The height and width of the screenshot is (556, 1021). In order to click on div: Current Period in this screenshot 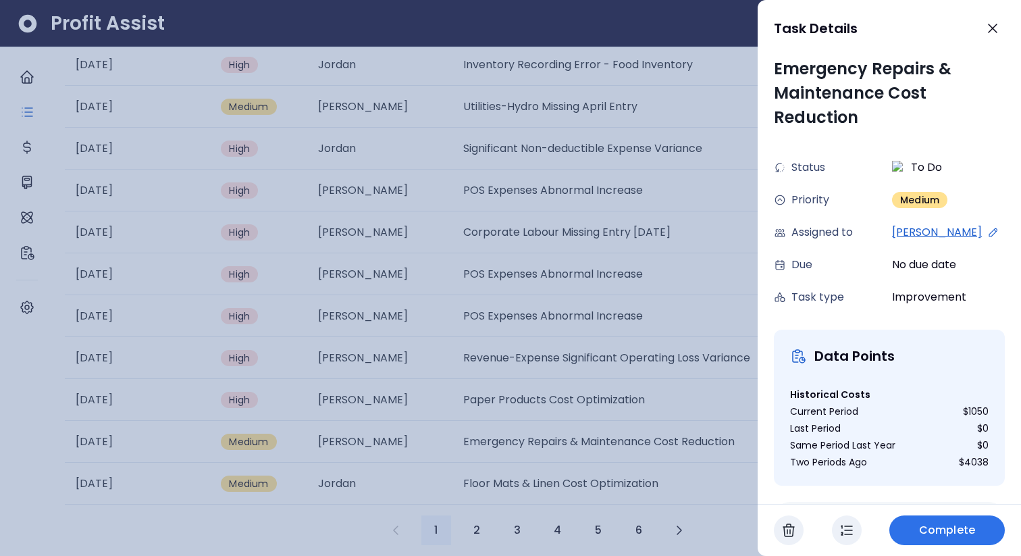, I will do `click(824, 411)`.